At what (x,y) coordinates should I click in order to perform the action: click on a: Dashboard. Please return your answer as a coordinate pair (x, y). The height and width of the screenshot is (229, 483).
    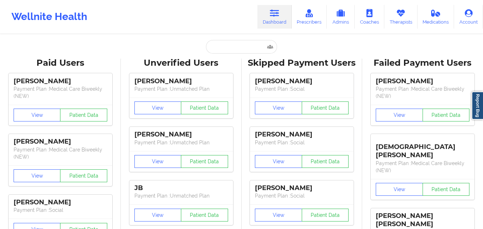
    Looking at the image, I should click on (274, 17).